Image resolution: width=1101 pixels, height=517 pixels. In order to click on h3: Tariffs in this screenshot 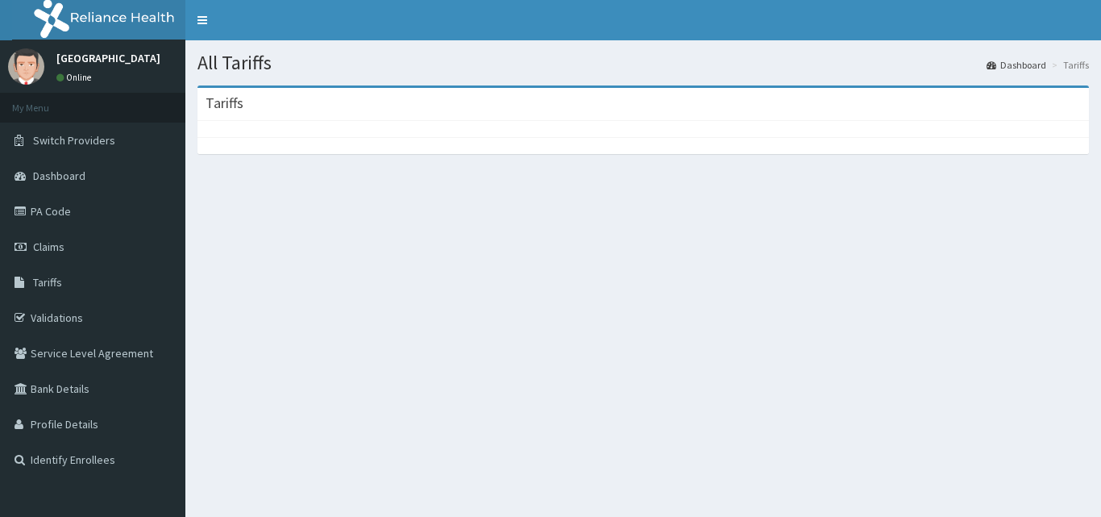, I will do `click(224, 103)`.